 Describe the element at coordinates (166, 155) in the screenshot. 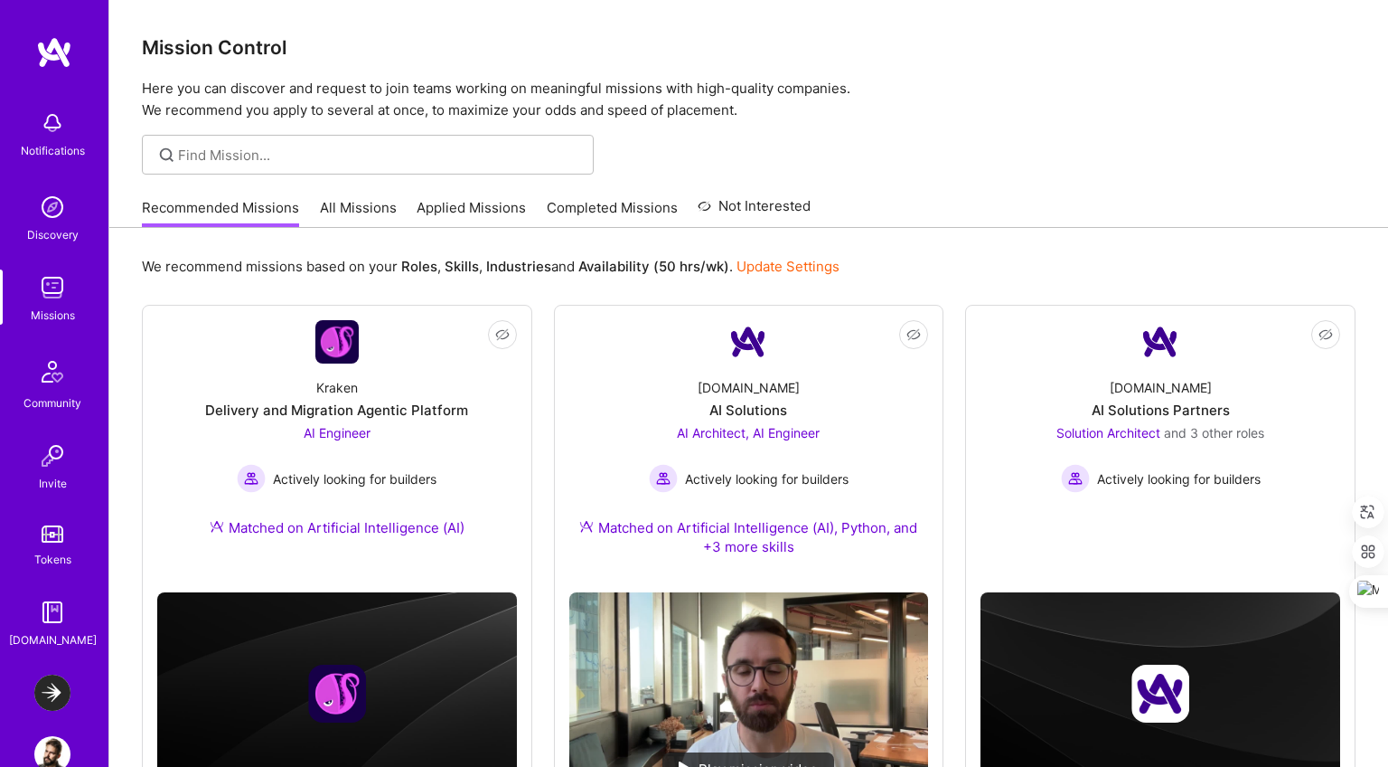

I see `i: icon SearchGrey` at that location.